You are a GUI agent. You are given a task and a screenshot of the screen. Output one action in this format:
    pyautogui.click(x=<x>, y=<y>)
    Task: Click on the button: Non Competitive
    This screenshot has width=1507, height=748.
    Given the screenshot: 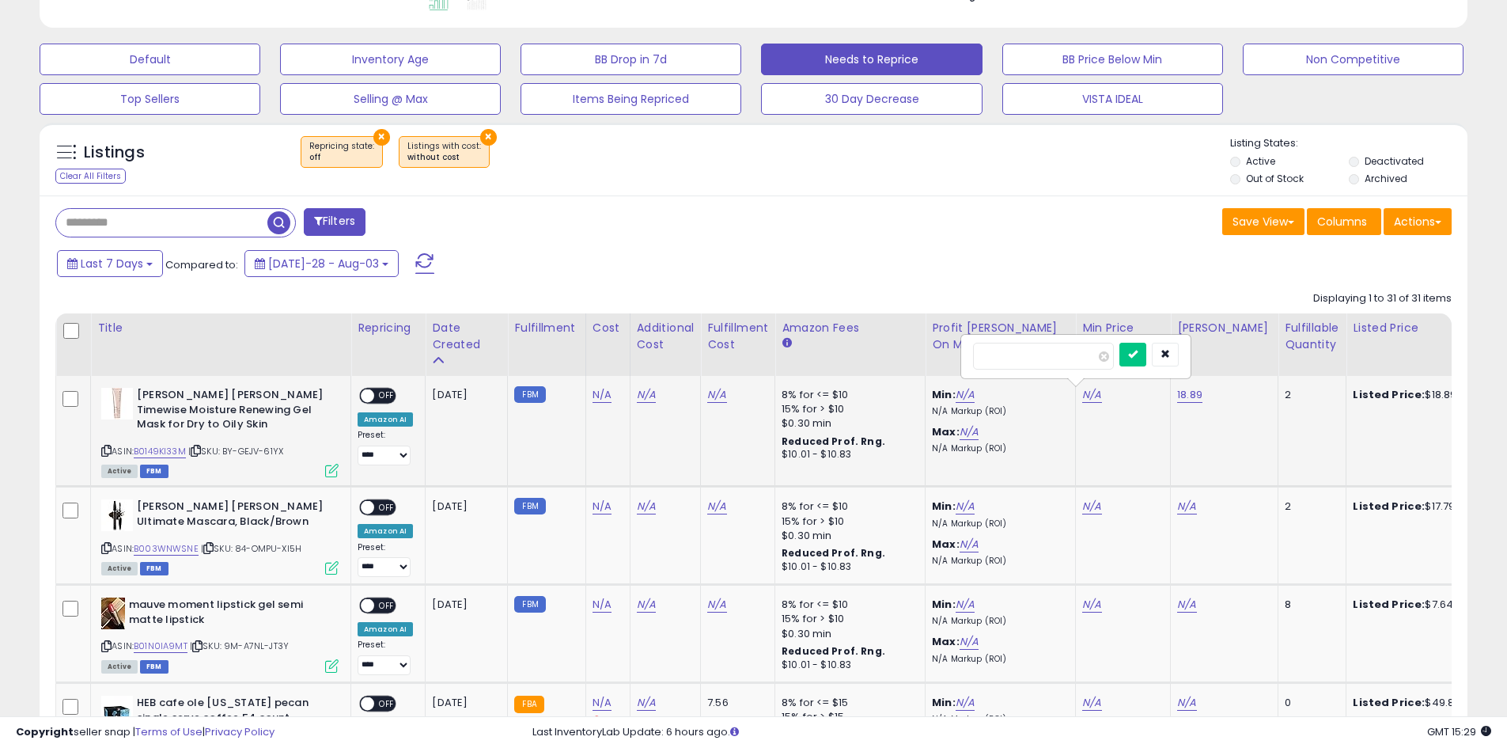 What is the action you would take?
    pyautogui.click(x=1353, y=59)
    